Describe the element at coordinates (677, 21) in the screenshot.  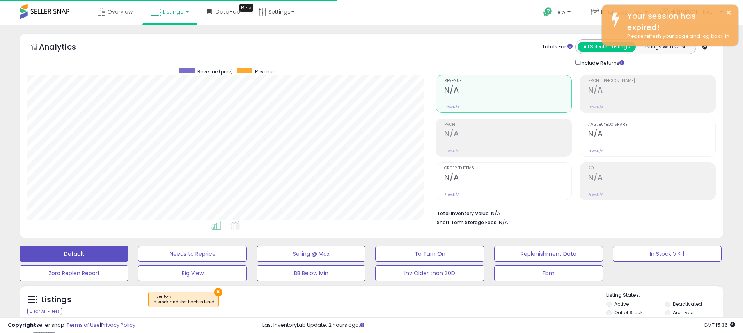
I see `div: Your session has expired!` at that location.